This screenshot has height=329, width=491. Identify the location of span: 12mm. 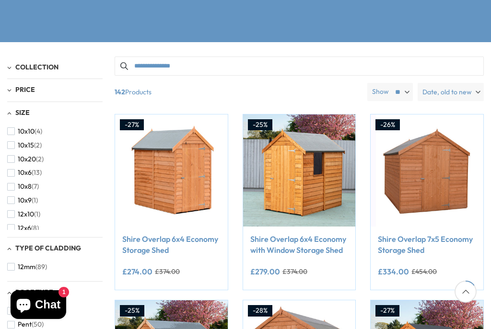
(26, 267).